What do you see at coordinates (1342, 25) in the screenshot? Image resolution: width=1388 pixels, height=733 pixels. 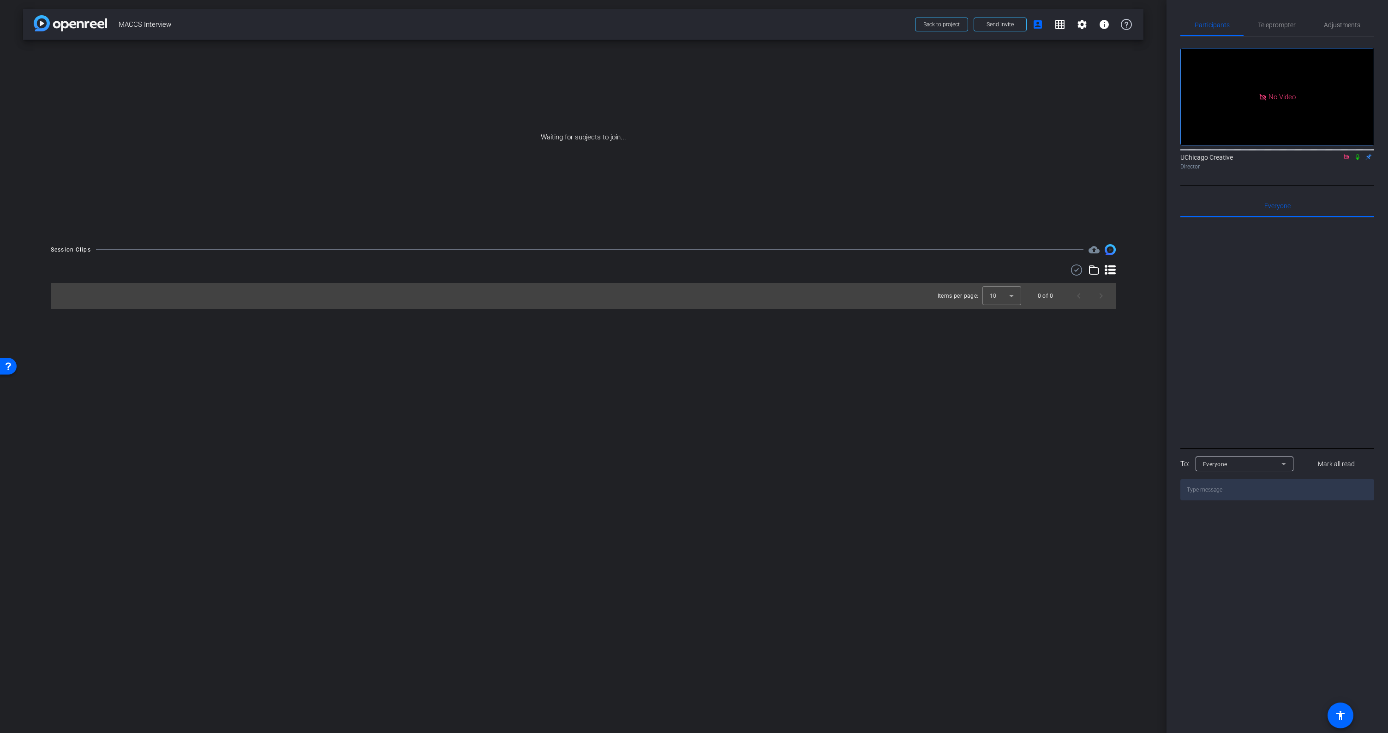 I see `span: Adjustments` at bounding box center [1342, 25].